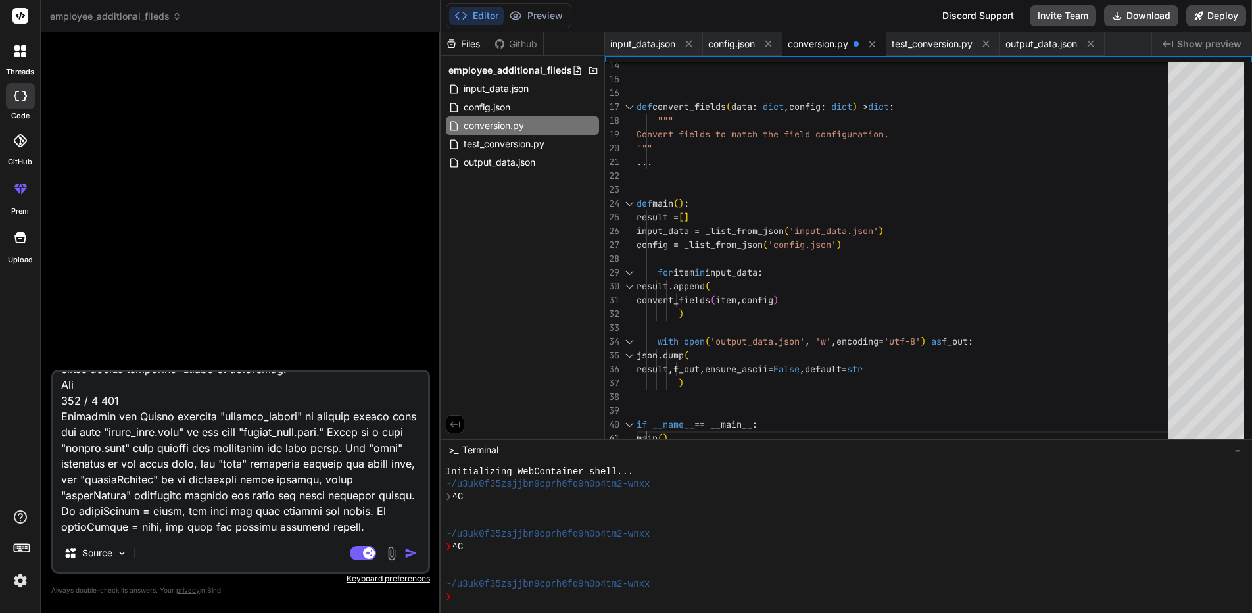 The height and width of the screenshot is (613, 1252). What do you see at coordinates (241, 579) in the screenshot?
I see `p: Keyboard preferences` at bounding box center [241, 579].